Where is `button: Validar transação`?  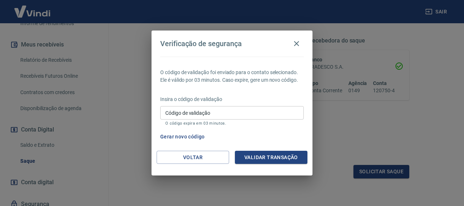
button: Validar transação is located at coordinates (271, 157).